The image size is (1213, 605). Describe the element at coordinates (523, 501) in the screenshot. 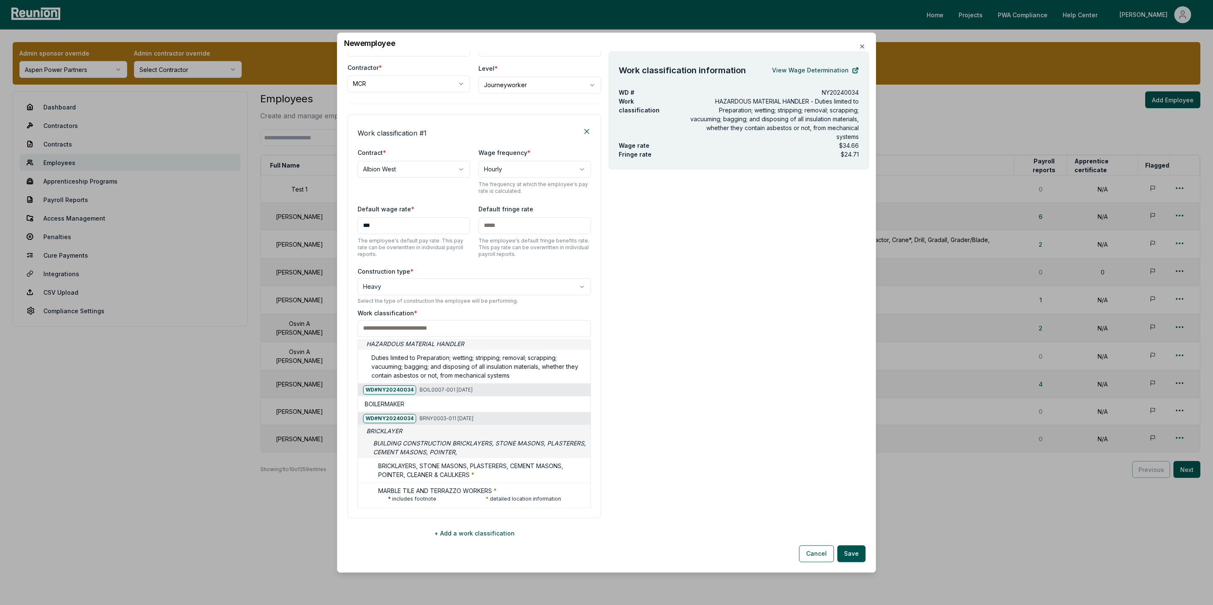

I see `p: detailed location information` at that location.